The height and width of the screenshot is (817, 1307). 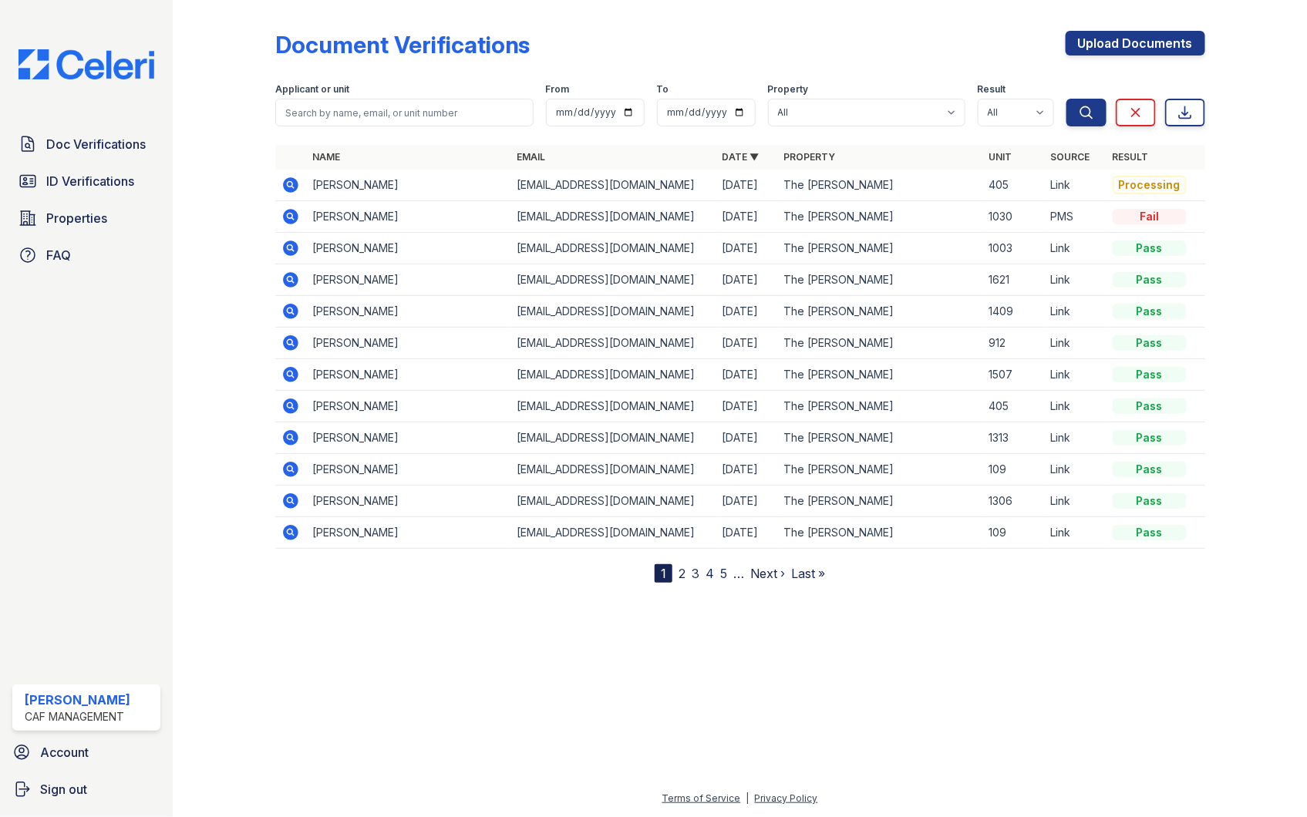 What do you see at coordinates (86, 218) in the screenshot?
I see `a: Properties` at bounding box center [86, 218].